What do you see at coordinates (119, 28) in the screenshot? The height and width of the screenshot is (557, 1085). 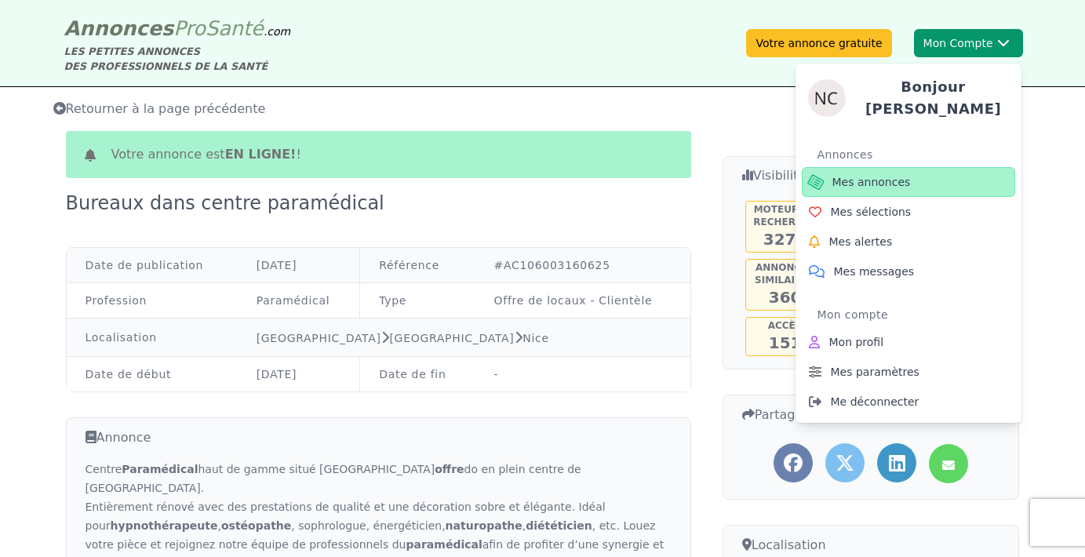 I see `span: Annonces` at bounding box center [119, 28].